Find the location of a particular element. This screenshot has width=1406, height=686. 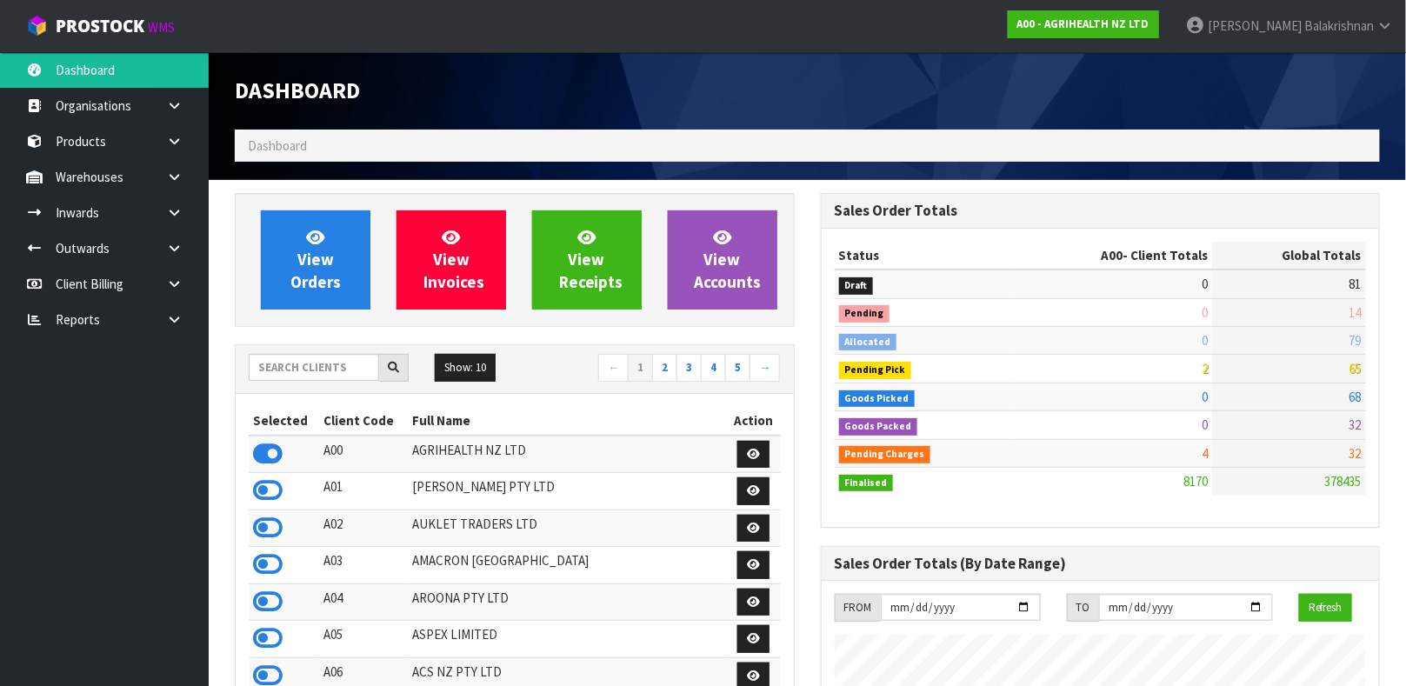

h3: Sales Order Totals is located at coordinates (1101, 210).